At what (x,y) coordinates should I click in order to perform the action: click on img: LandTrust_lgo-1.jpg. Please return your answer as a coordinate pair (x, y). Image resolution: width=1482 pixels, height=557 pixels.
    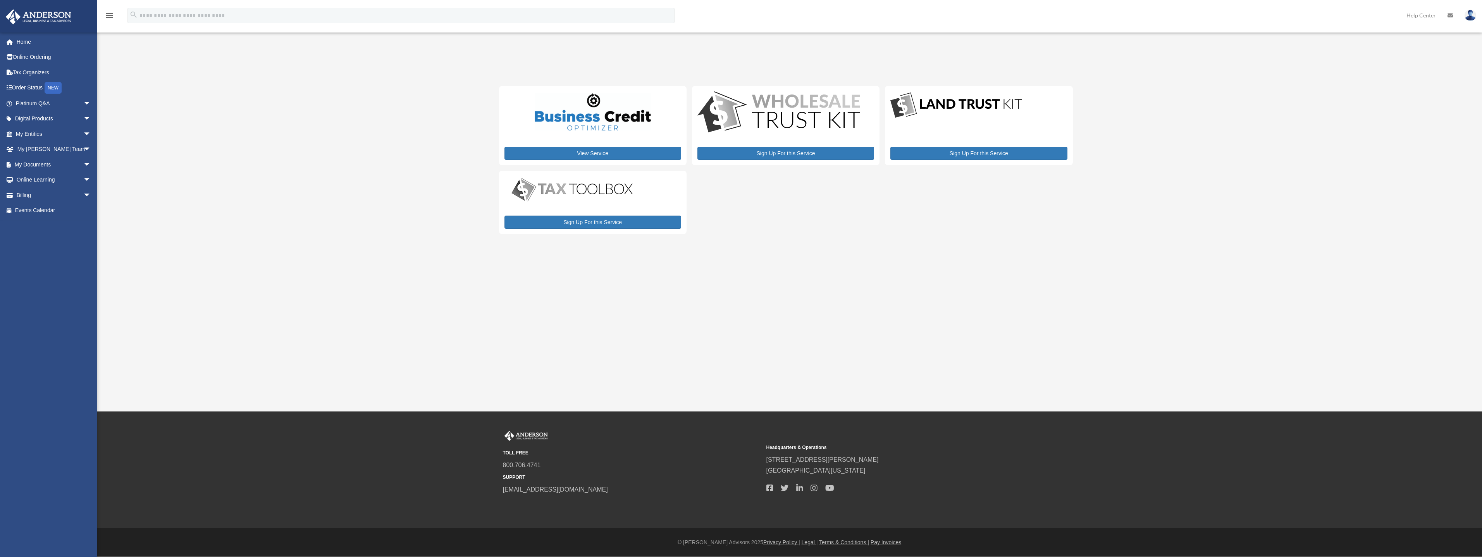
    Looking at the image, I should click on (956, 105).